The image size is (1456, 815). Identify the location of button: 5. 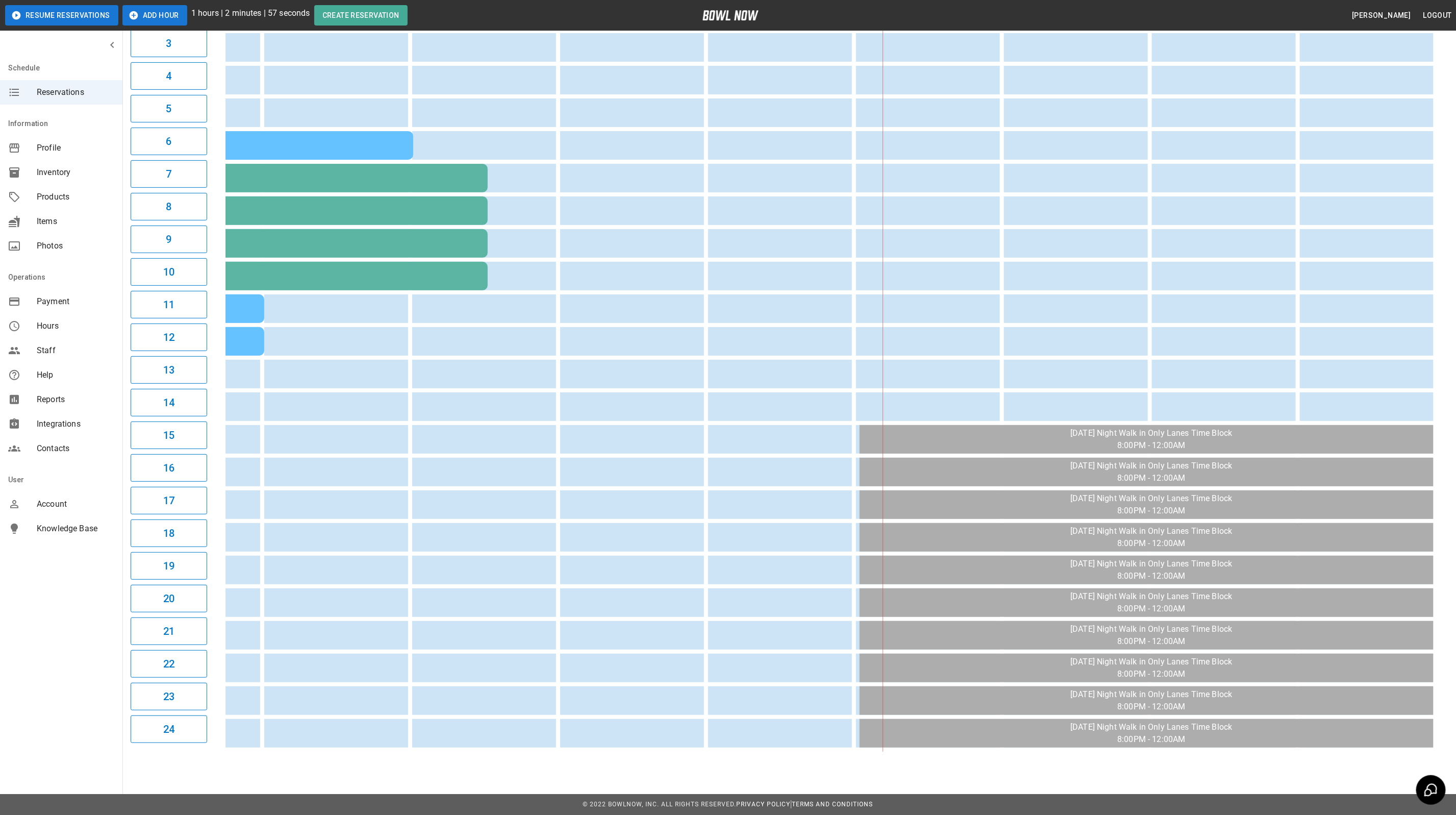
(169, 108).